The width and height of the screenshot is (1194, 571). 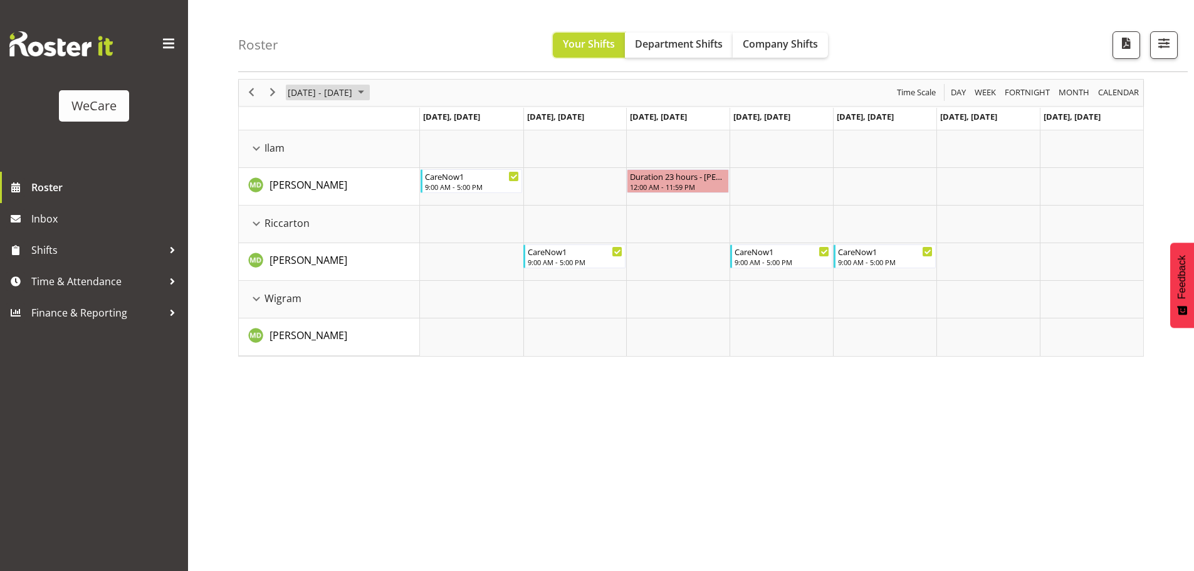 What do you see at coordinates (1027, 92) in the screenshot?
I see `span: Fortnight` at bounding box center [1027, 92].